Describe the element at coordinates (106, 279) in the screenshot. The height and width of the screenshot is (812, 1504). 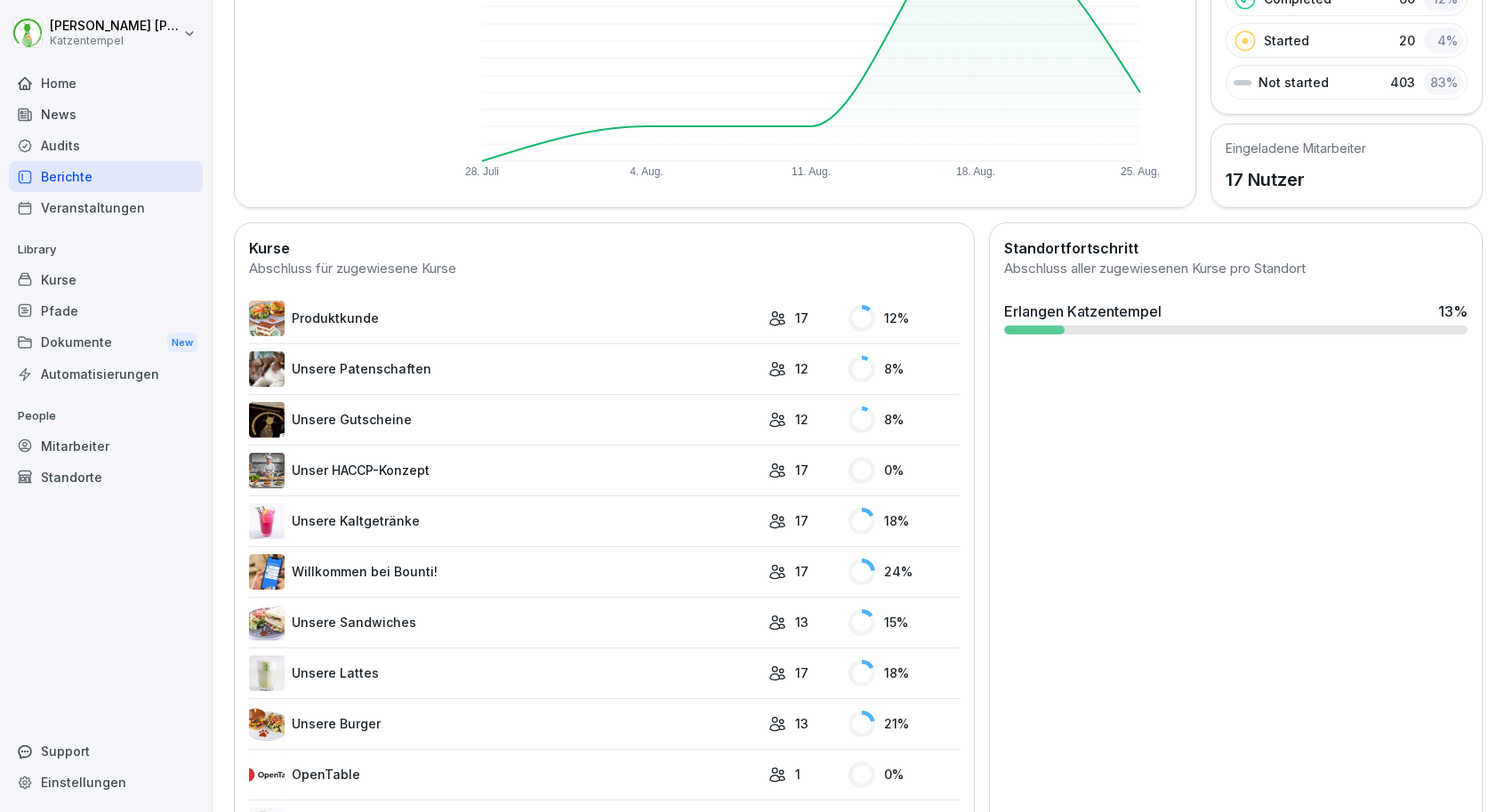
I see `a: Kurse` at that location.